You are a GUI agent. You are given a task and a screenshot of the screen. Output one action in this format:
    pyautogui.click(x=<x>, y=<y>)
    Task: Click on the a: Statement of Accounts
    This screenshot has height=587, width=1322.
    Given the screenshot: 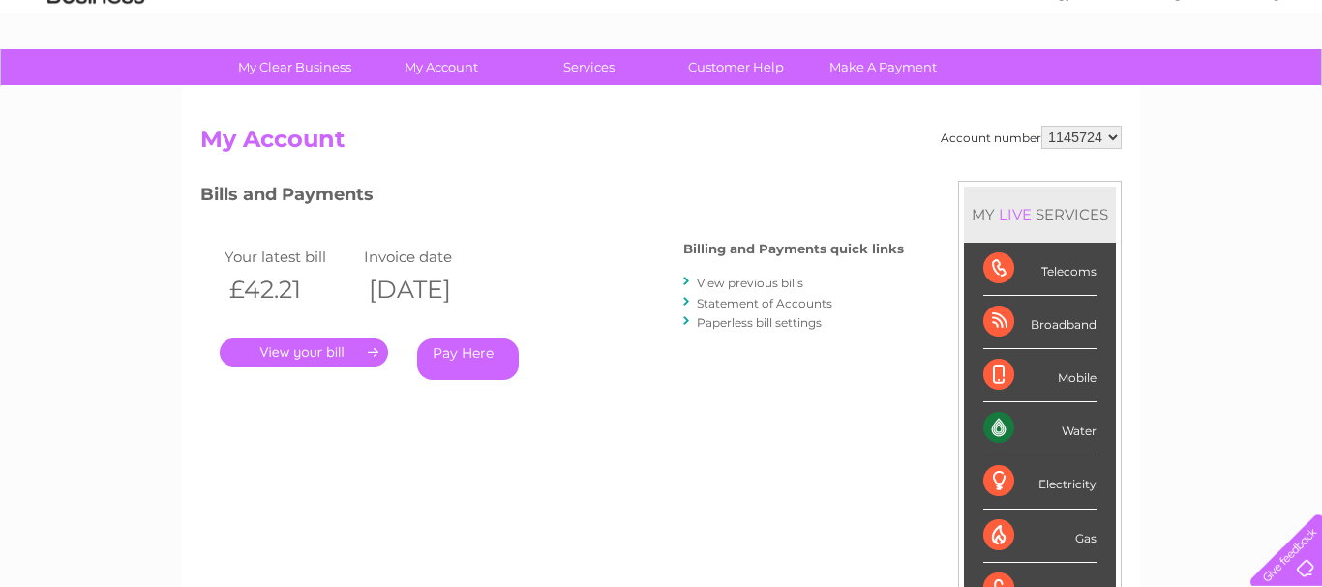 What is the action you would take?
    pyautogui.click(x=765, y=303)
    